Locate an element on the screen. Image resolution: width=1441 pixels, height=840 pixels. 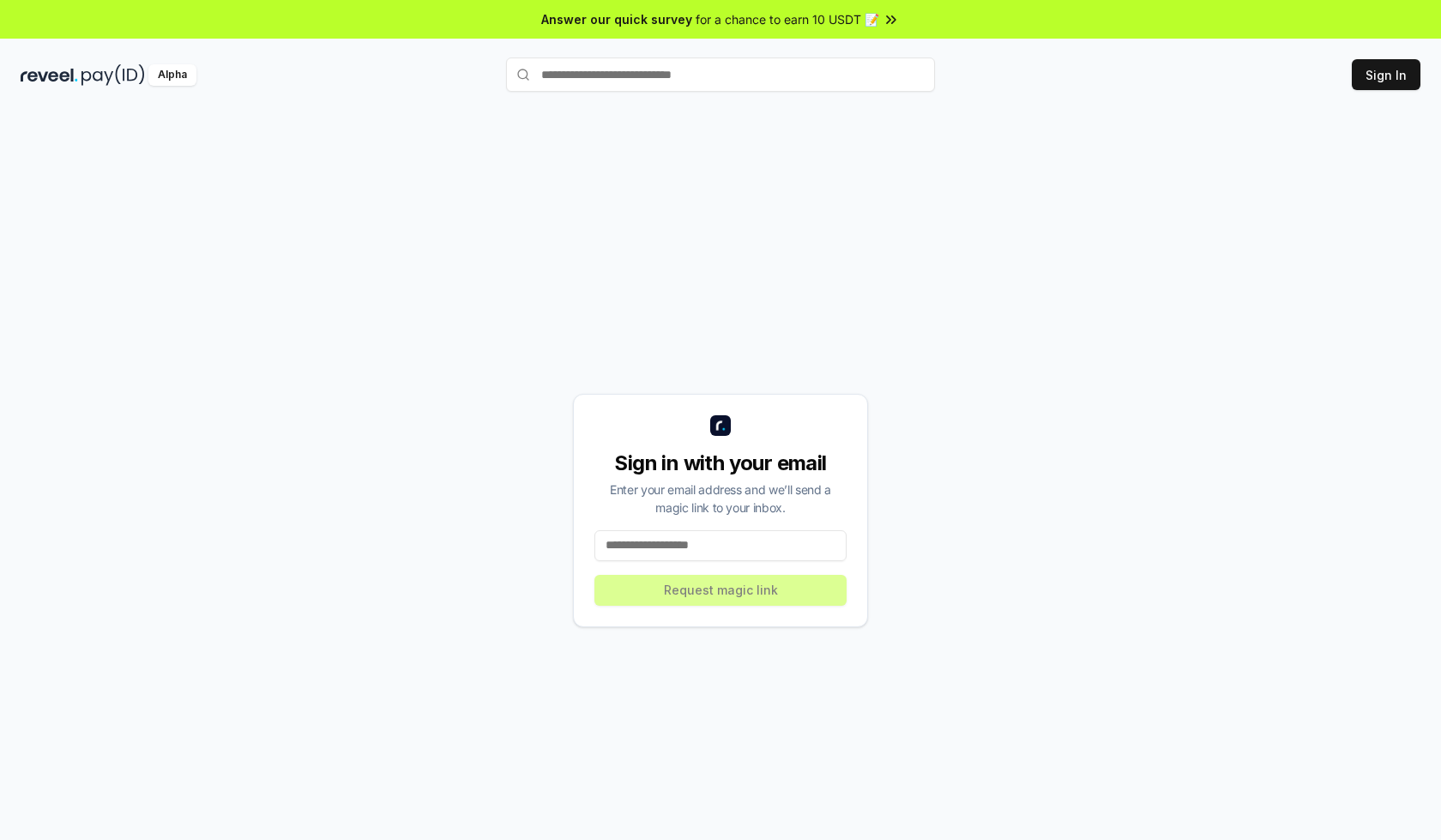
span: for a chance to earn 10 USDT 📝 is located at coordinates (788, 18).